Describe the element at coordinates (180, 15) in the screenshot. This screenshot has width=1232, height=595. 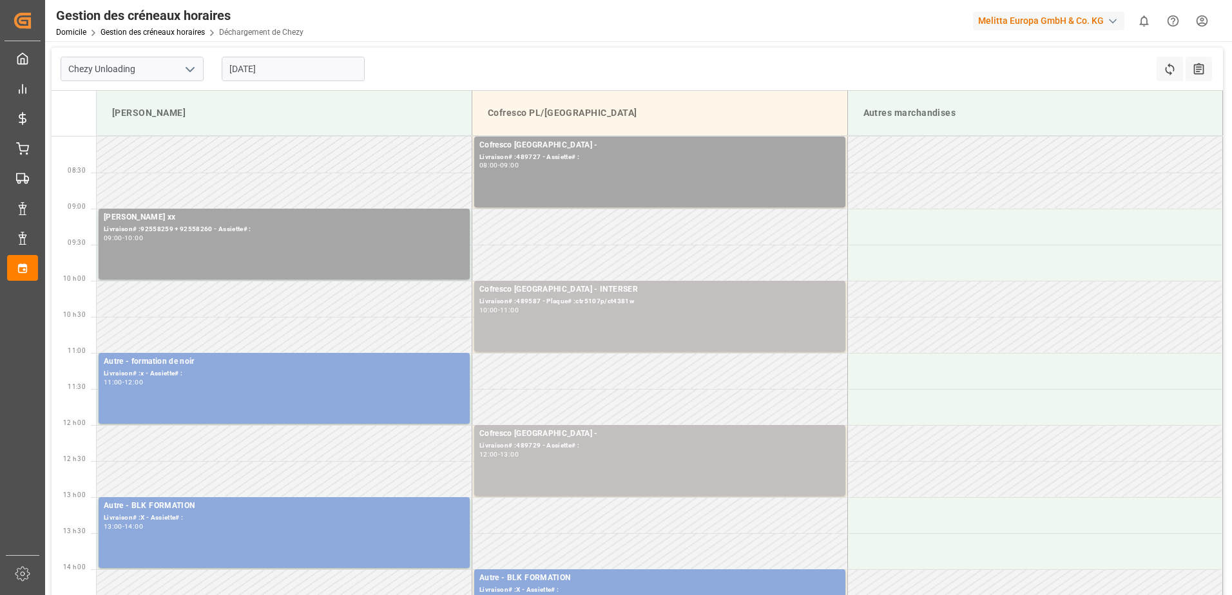
I see `div: Gestion des créneaux horaires` at that location.